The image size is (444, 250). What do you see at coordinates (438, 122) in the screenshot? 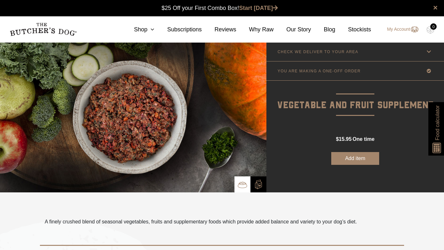
I see `span: Food calculator` at bounding box center [438, 122].